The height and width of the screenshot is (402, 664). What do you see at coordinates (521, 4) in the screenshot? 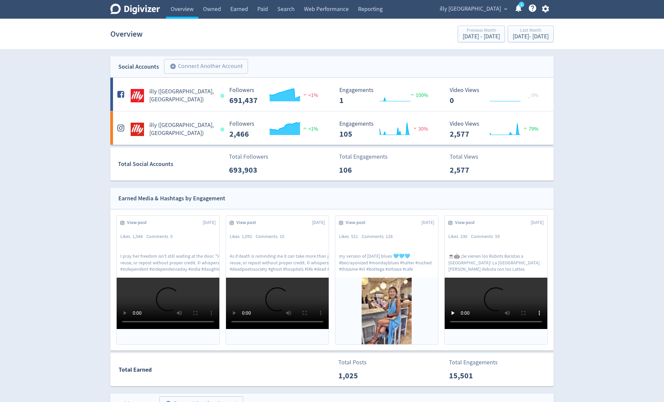
I see `a: 1` at bounding box center [521, 4].